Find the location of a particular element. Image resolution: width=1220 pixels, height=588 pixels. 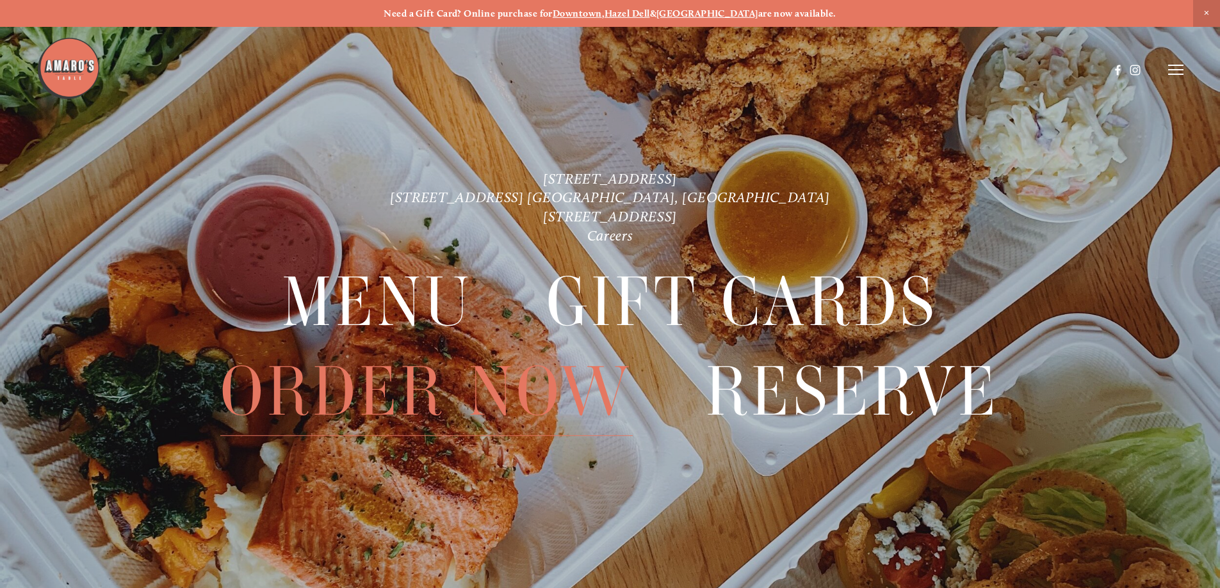

span: Menu is located at coordinates (377, 303).